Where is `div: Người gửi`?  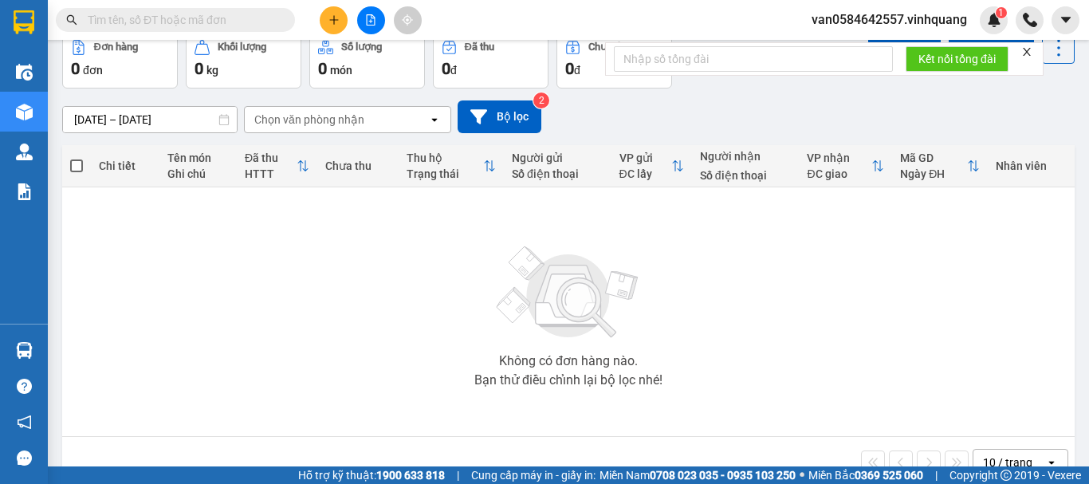 div: Người gửi is located at coordinates (557, 158).